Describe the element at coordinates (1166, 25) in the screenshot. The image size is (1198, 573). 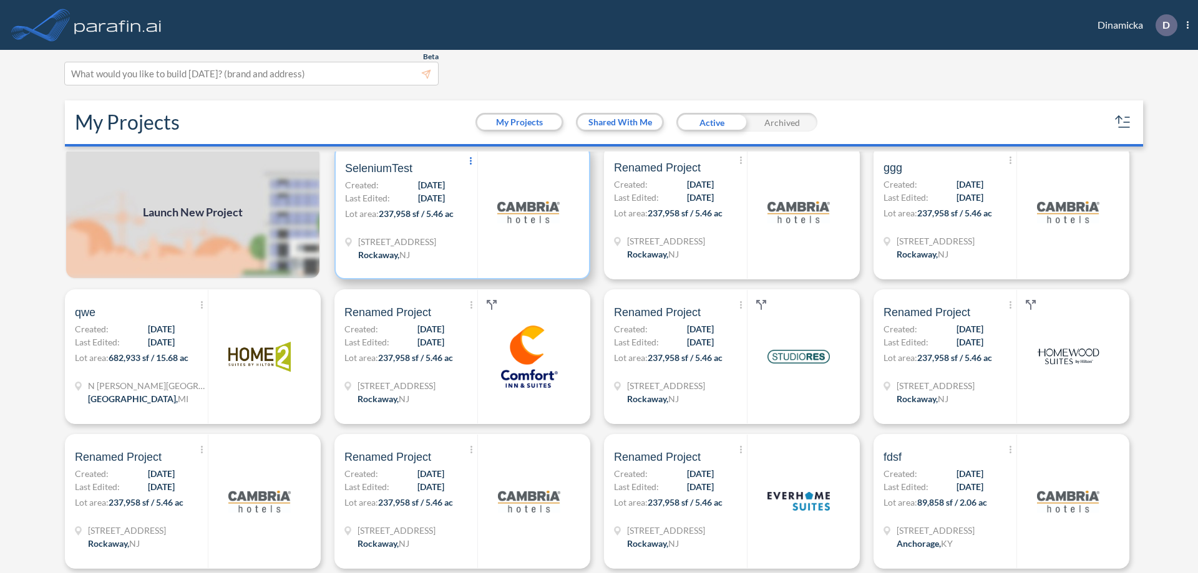
I see `p: D` at that location.